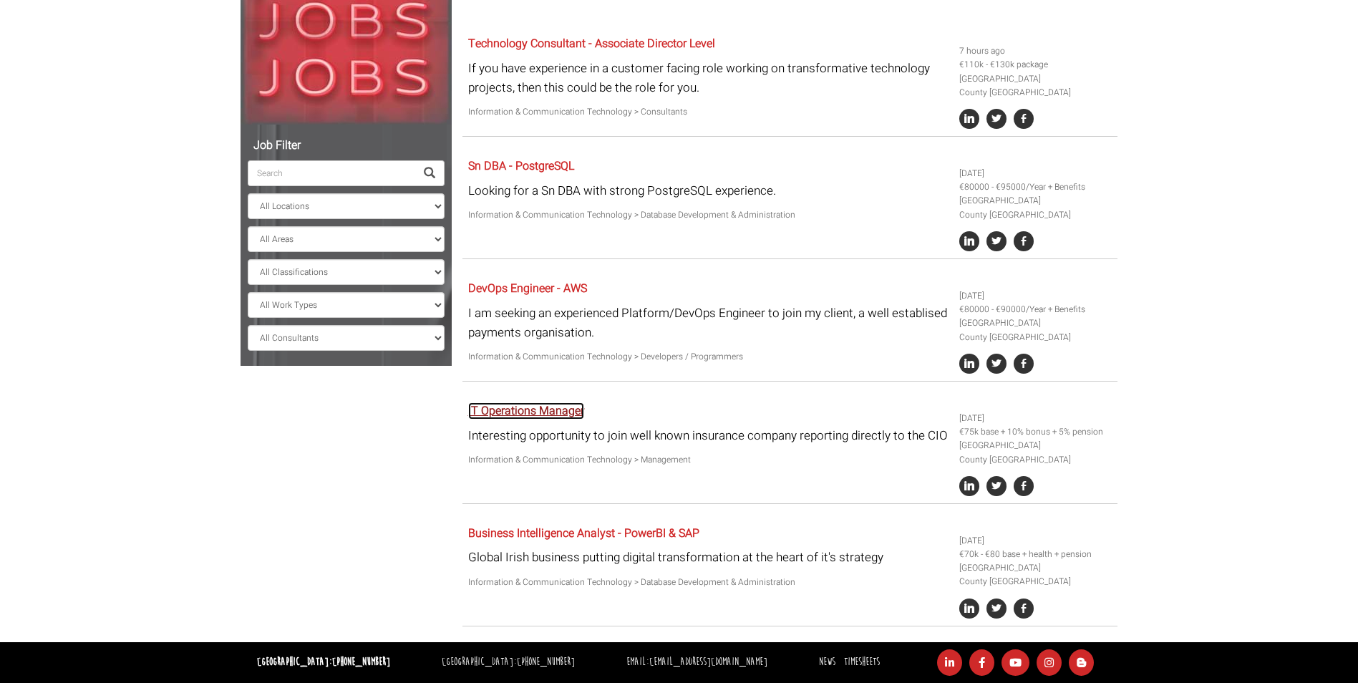  Describe the element at coordinates (332, 173) in the screenshot. I see `input: Search` at that location.